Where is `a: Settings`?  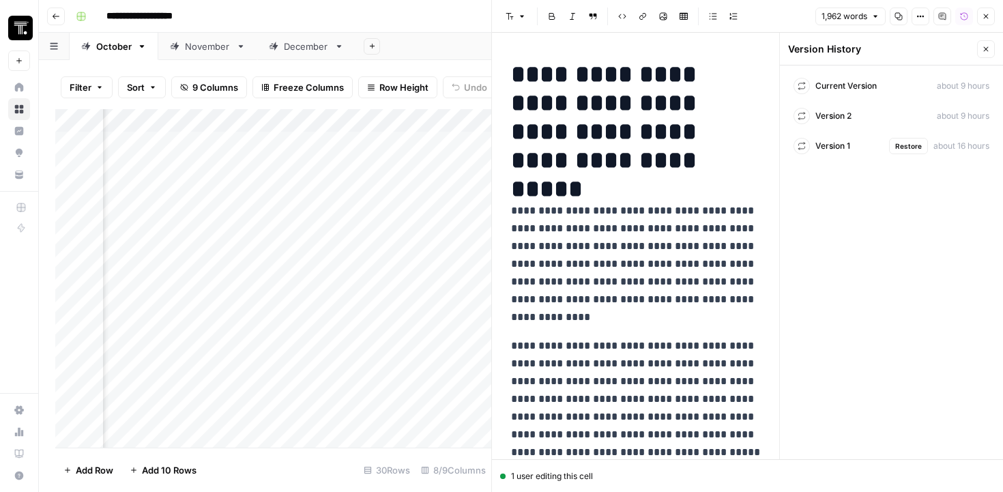
a: Settings is located at coordinates (19, 410).